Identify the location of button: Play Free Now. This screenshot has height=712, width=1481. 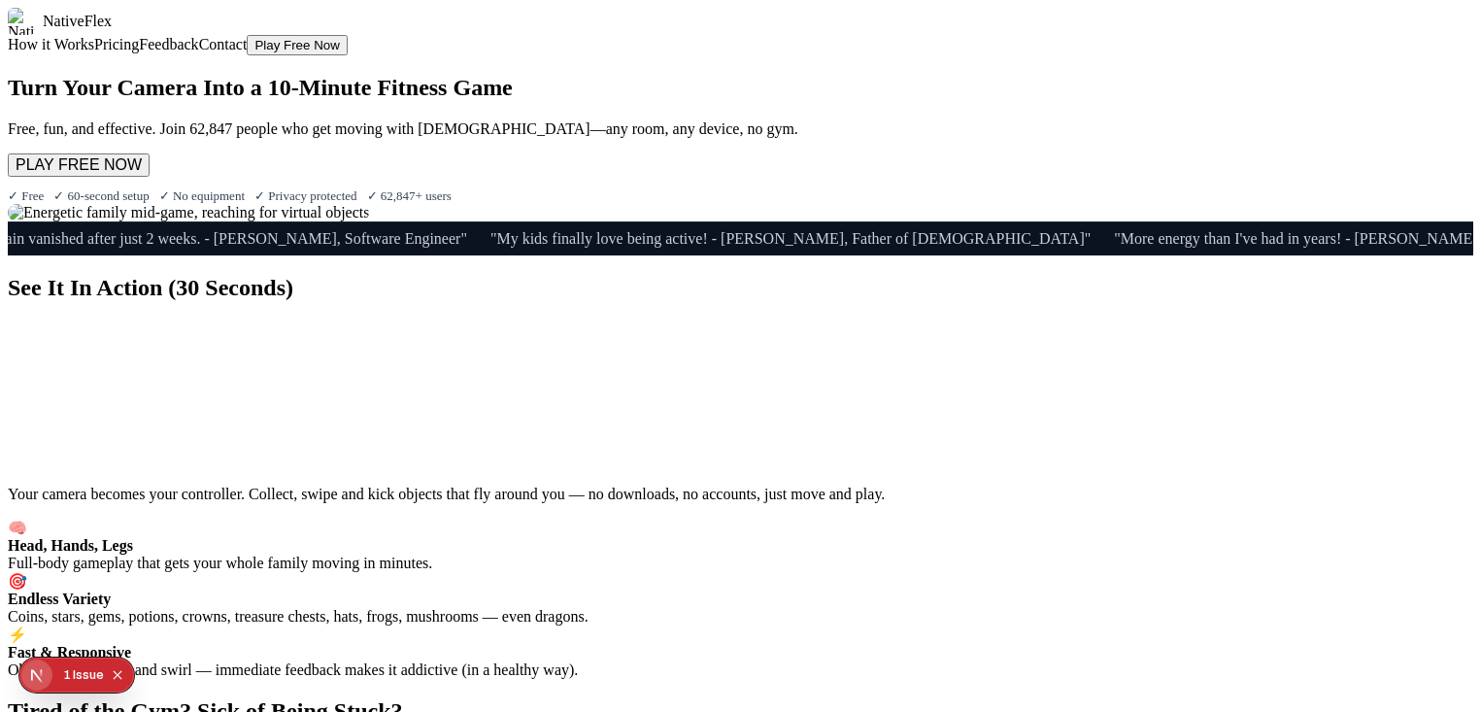
(296, 45).